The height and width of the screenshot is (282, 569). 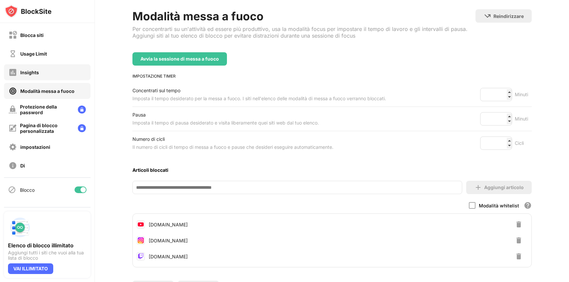 What do you see at coordinates (47, 245) in the screenshot?
I see `div: Elenco di blocco illimitato` at bounding box center [47, 245].